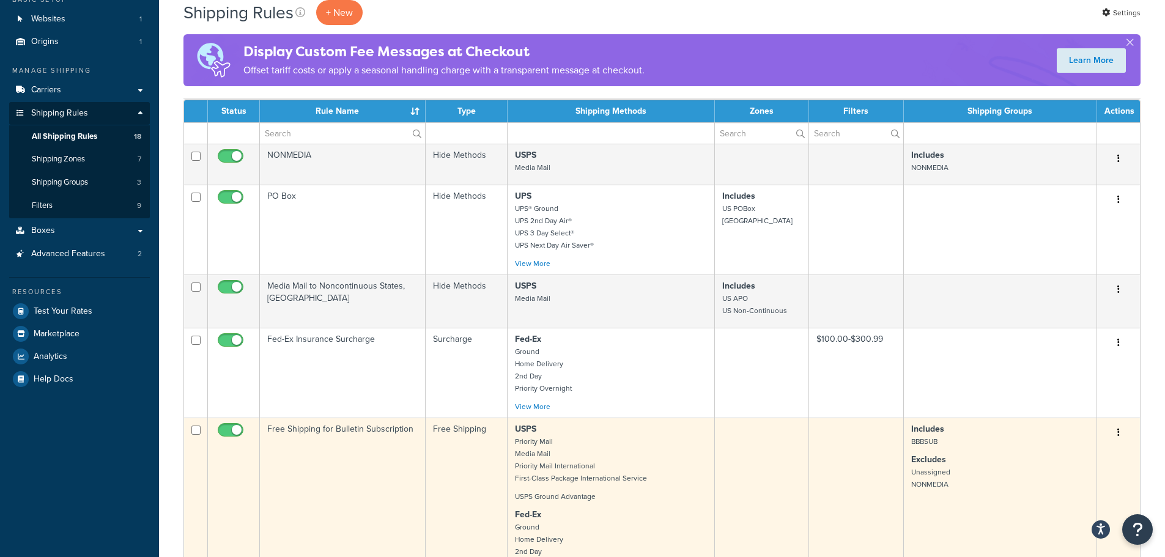 The height and width of the screenshot is (557, 1165). What do you see at coordinates (79, 160) in the screenshot?
I see `li: Shipping Rules` at bounding box center [79, 160].